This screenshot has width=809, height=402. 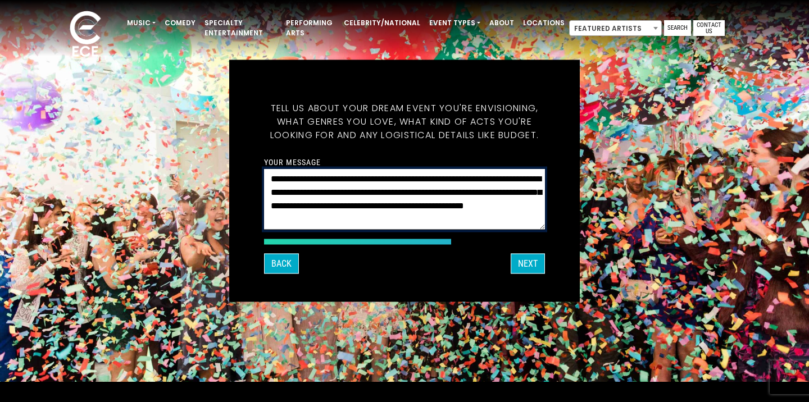 I want to click on a: Music, so click(x=141, y=23).